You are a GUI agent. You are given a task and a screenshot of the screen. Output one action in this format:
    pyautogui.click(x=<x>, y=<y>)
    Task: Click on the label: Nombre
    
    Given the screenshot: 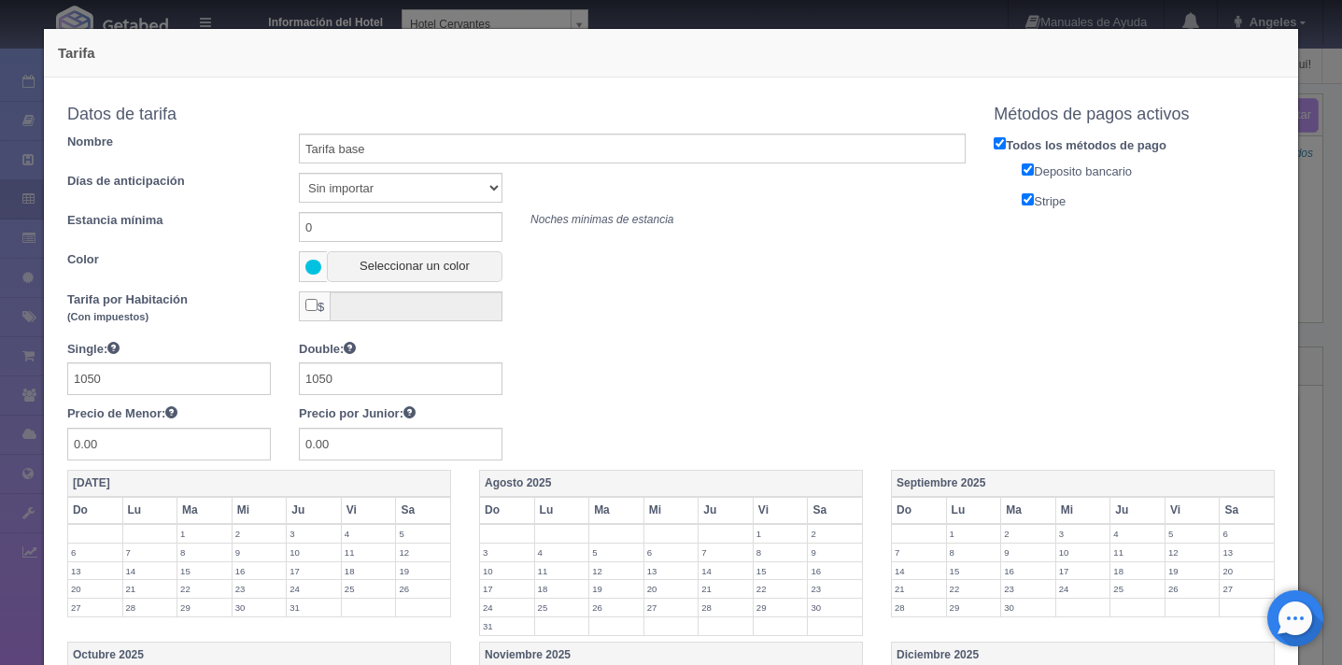 What is the action you would take?
    pyautogui.click(x=169, y=142)
    